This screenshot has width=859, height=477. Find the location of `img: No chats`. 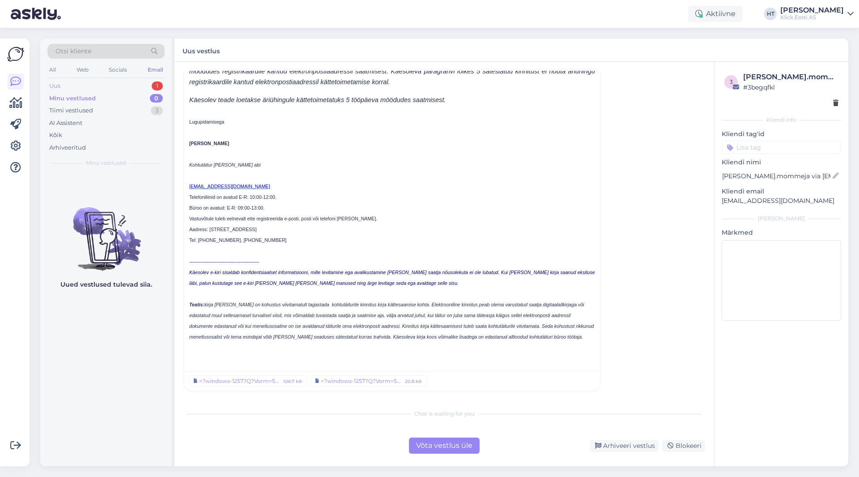

img: No chats is located at coordinates (106, 231).